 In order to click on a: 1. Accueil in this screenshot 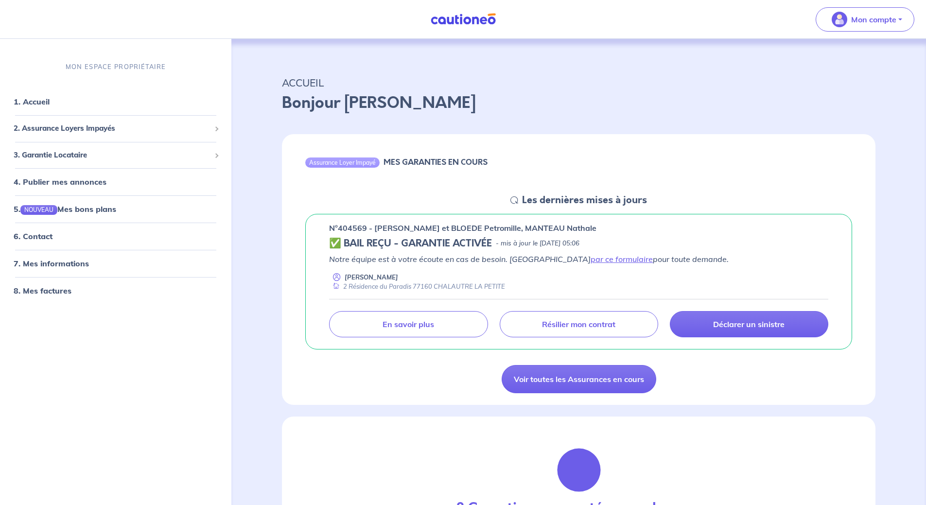, I will do `click(32, 102)`.